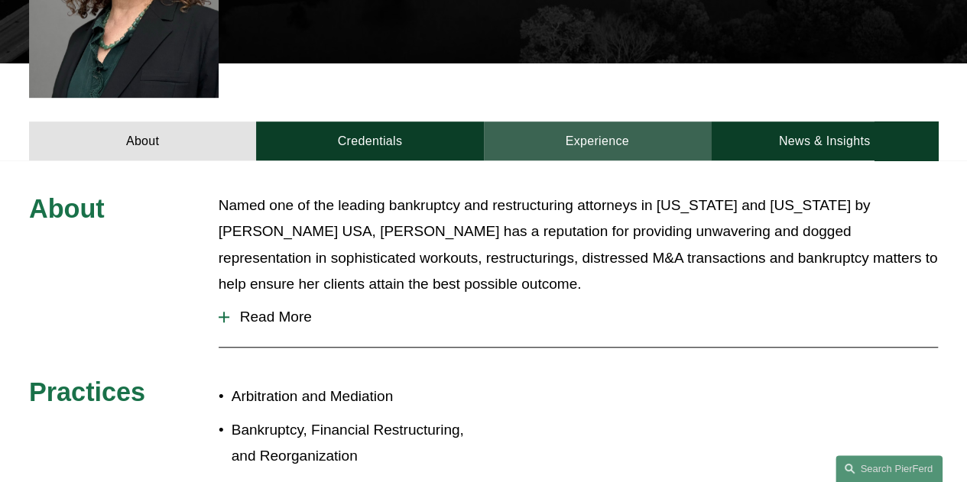 Image resolution: width=967 pixels, height=482 pixels. I want to click on p: Bankruptcy, Financial Restructuring, and Reorganization, so click(358, 443).